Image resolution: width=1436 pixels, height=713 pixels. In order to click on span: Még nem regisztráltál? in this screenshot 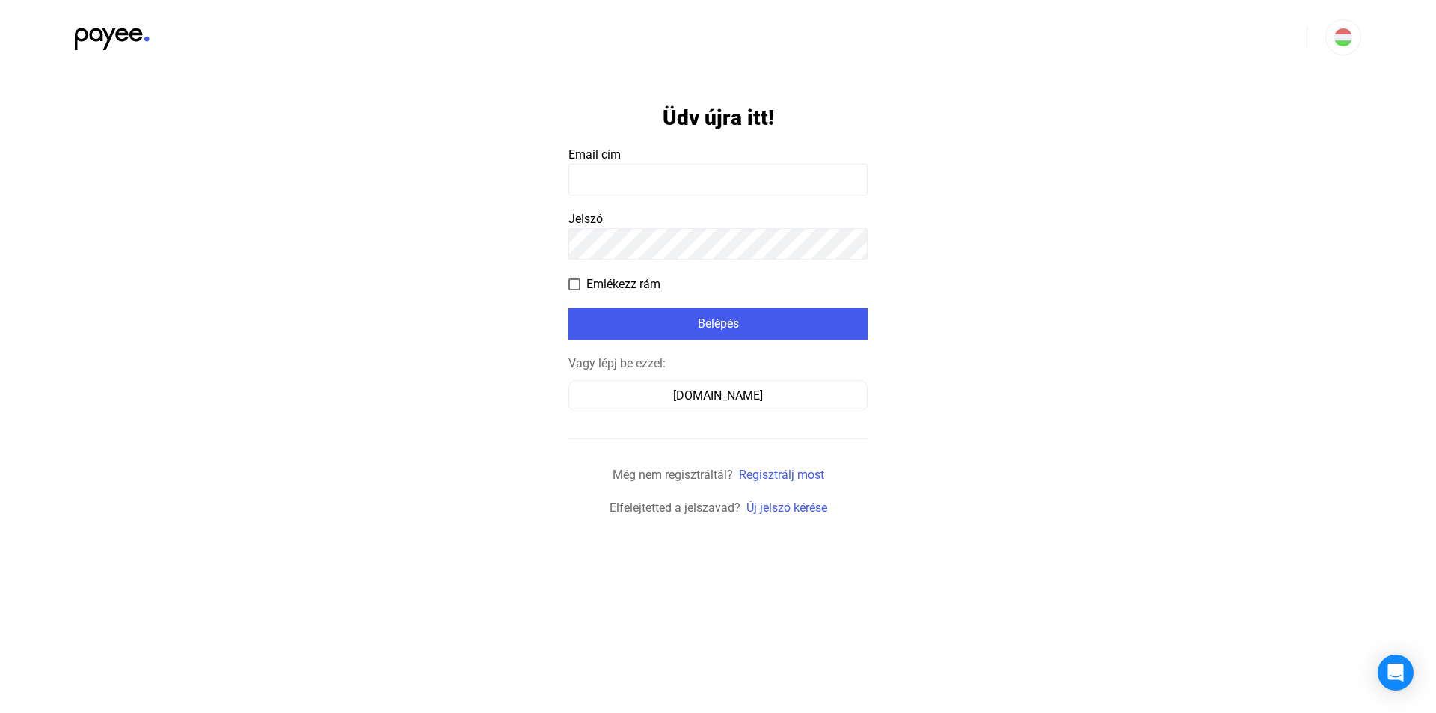, I will do `click(672, 474)`.